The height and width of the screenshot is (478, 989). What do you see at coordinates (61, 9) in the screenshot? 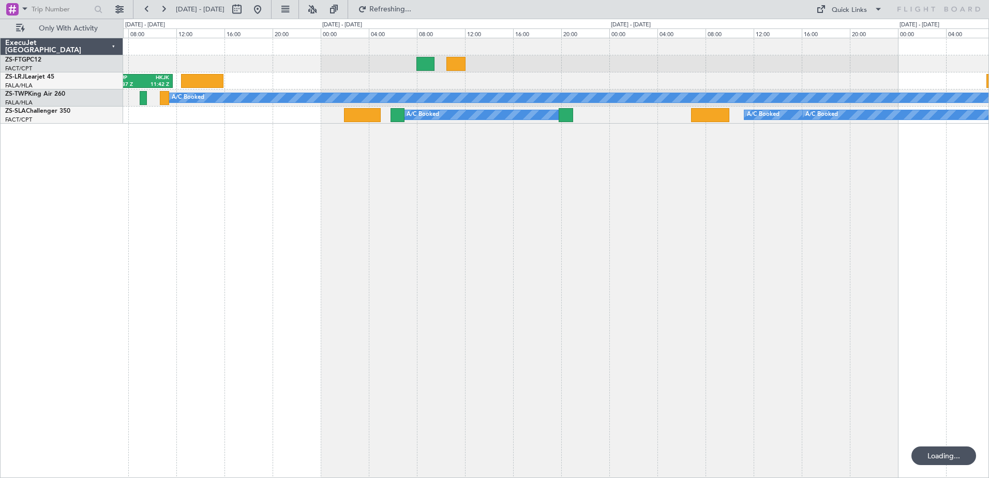
I see `input: Trip Number` at bounding box center [61, 9].